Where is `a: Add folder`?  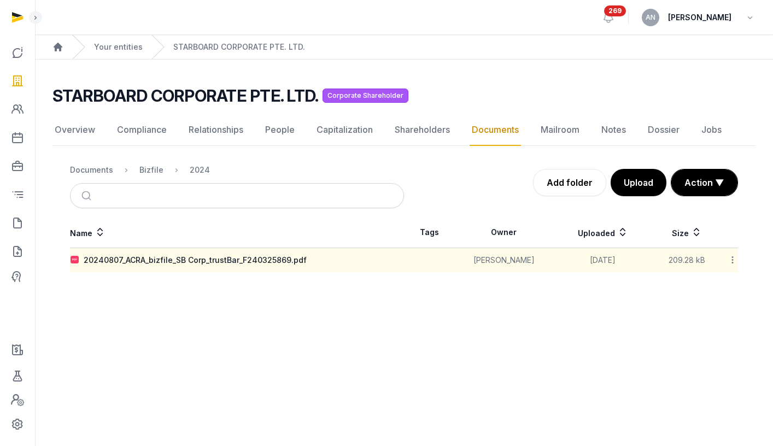 a: Add folder is located at coordinates (570, 183).